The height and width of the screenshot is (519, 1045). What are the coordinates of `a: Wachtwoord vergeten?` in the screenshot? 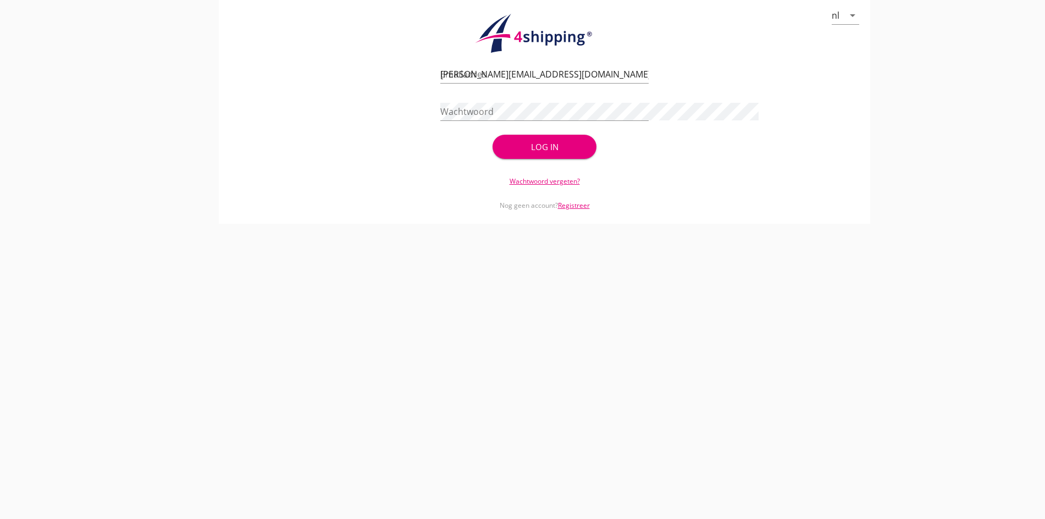 It's located at (545, 181).